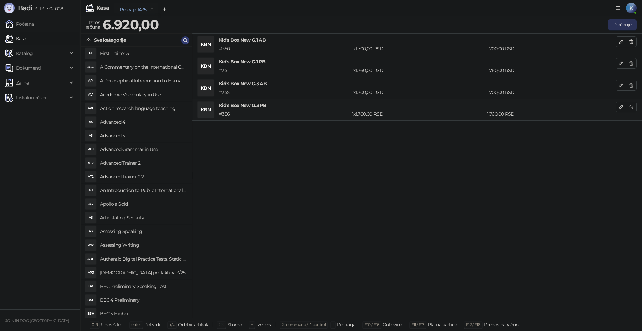 The width and height of the screenshot is (642, 331). What do you see at coordinates (143, 314) in the screenshot?
I see `h4: BEC 5 Higher` at bounding box center [143, 314].